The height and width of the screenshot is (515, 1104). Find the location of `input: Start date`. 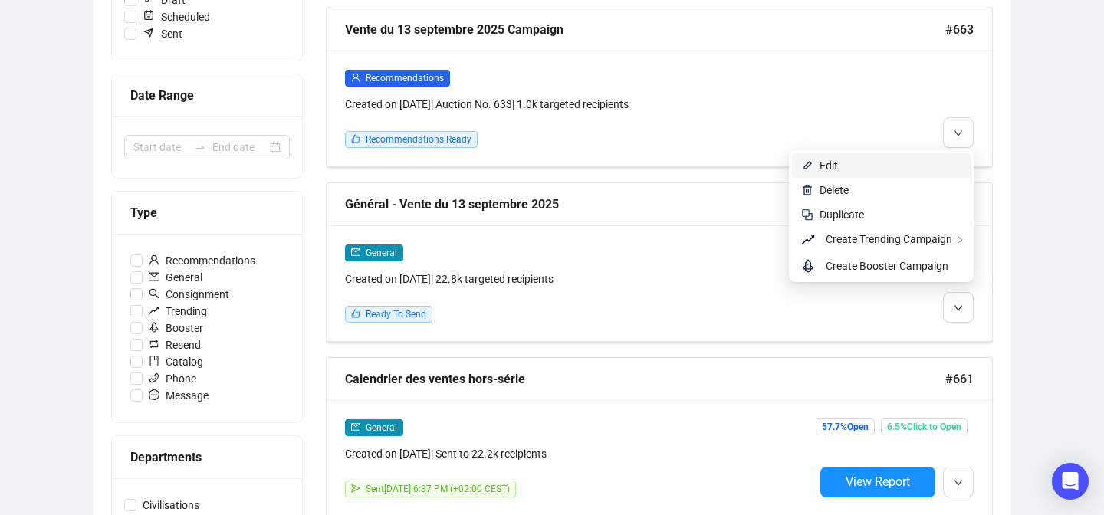

input: Start date is located at coordinates (160, 147).